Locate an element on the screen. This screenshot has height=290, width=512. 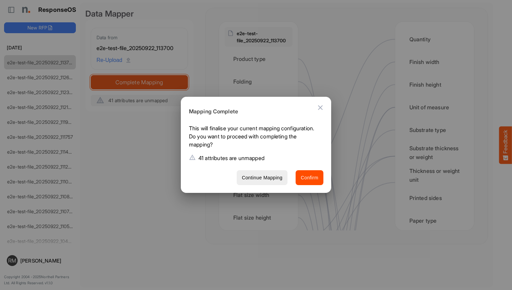
button: Confirm is located at coordinates (309, 178).